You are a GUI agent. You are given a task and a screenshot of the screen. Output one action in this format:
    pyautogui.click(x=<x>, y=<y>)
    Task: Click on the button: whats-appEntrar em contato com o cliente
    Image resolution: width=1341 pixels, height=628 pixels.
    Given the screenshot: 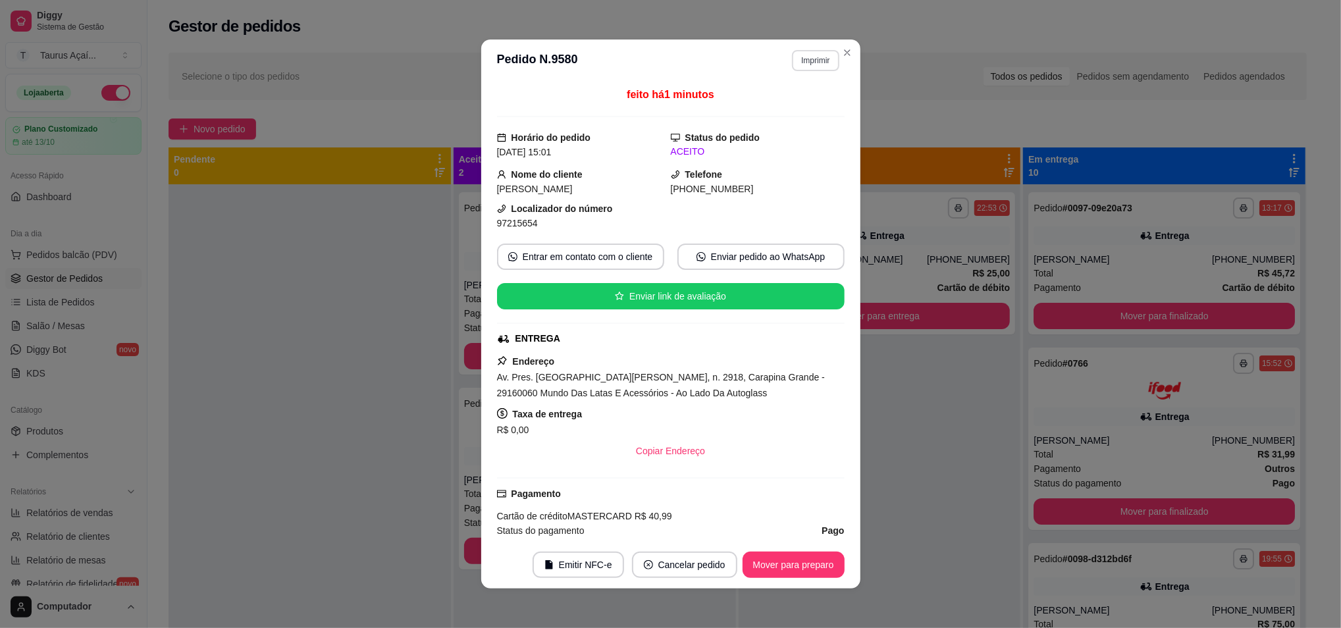 What is the action you would take?
    pyautogui.click(x=581, y=257)
    